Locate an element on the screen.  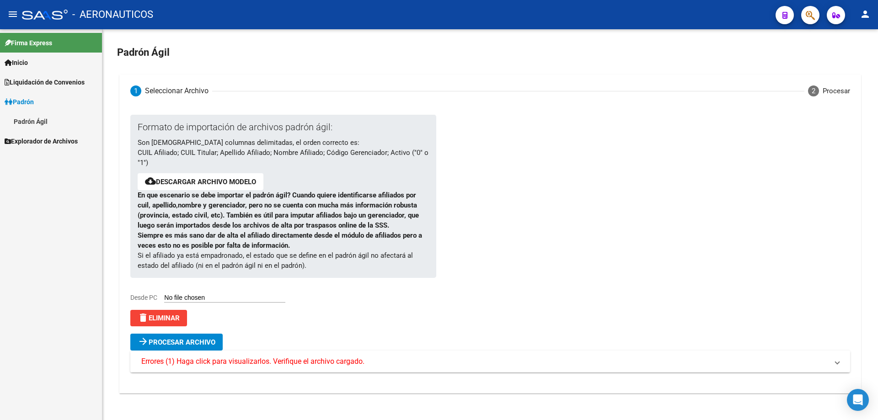
span: Desde PC is located at coordinates (144, 298).